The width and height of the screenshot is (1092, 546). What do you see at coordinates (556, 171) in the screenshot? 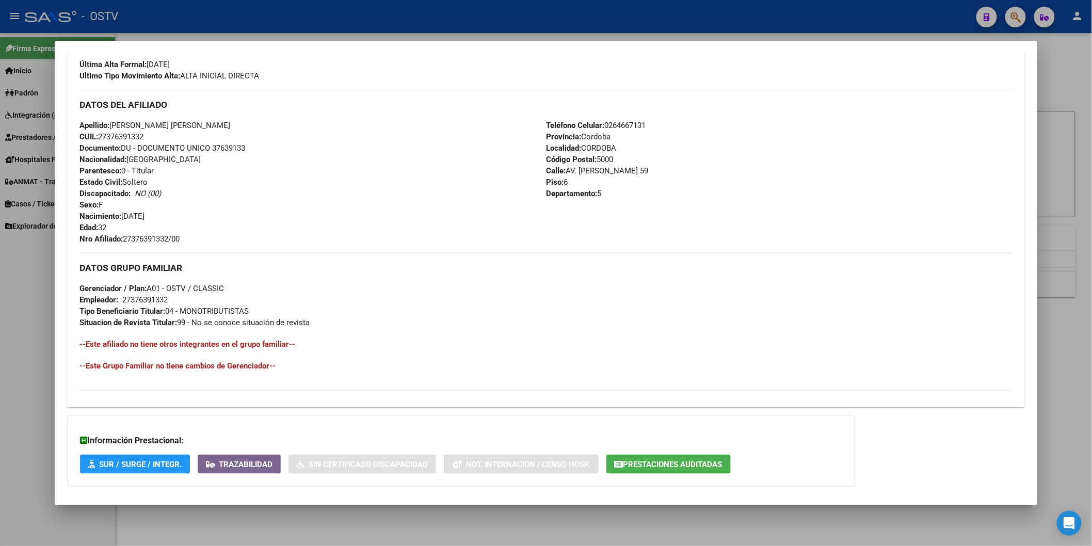
I see `strong: Calle:` at bounding box center [556, 171].